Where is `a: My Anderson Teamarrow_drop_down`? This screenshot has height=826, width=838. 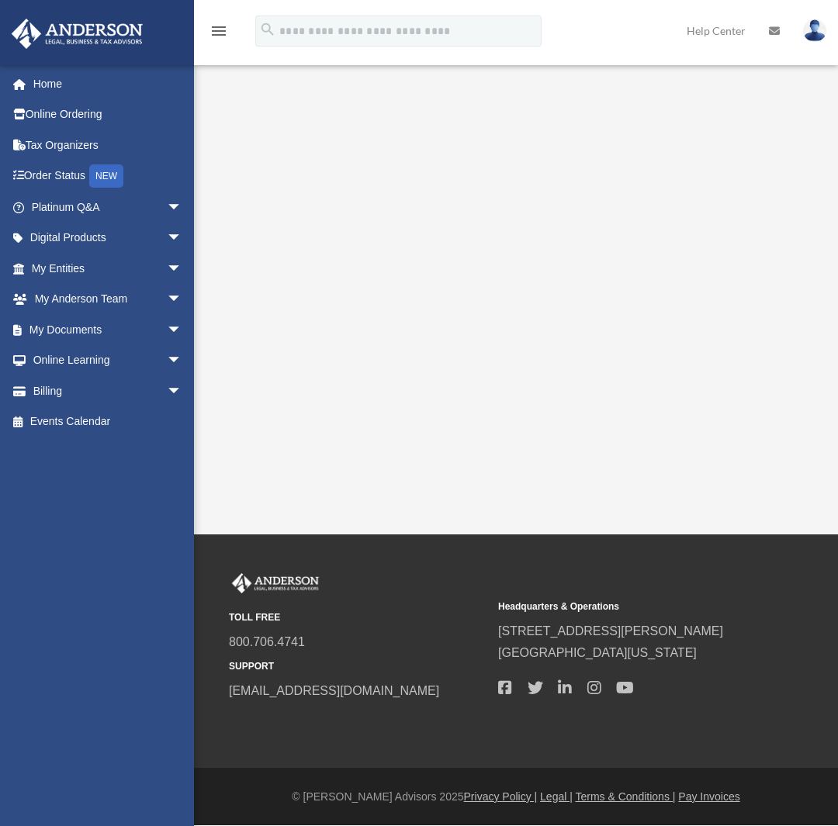 a: My Anderson Teamarrow_drop_down is located at coordinates (108, 299).